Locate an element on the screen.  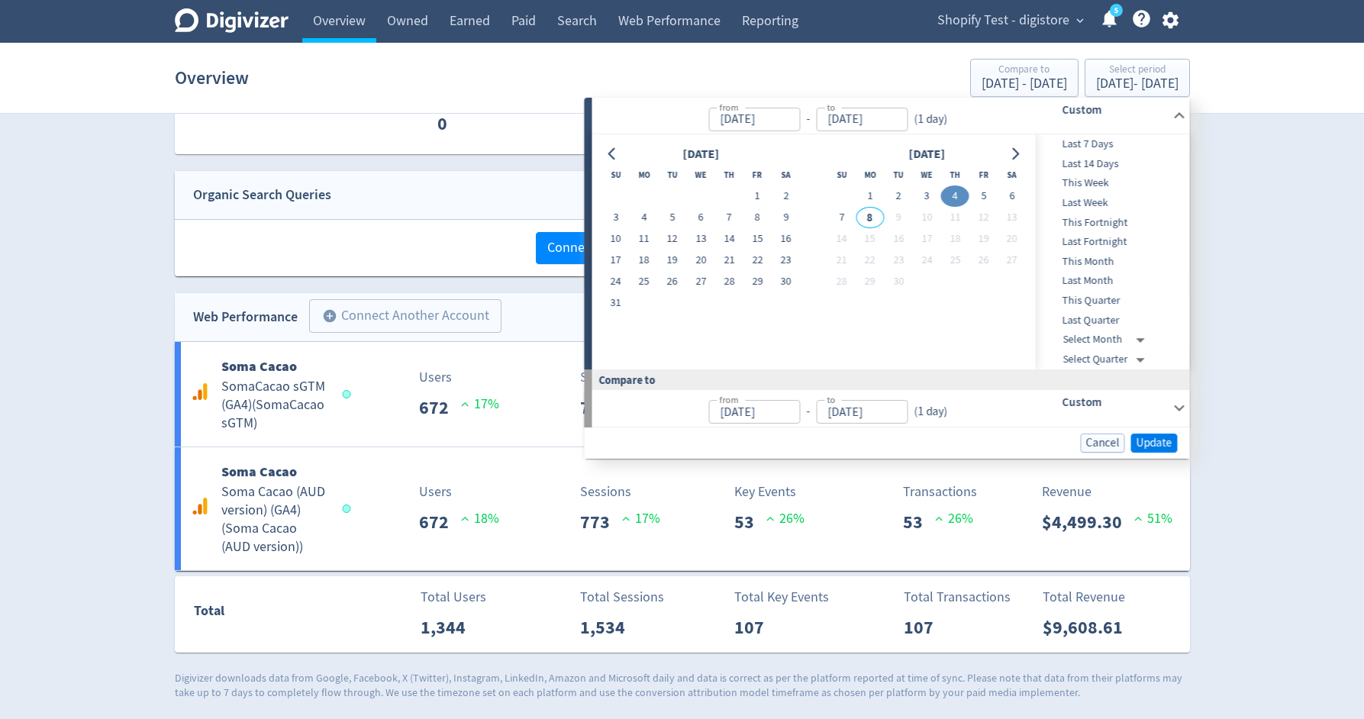
button: Shopify Test - digistore is located at coordinates (1010, 21).